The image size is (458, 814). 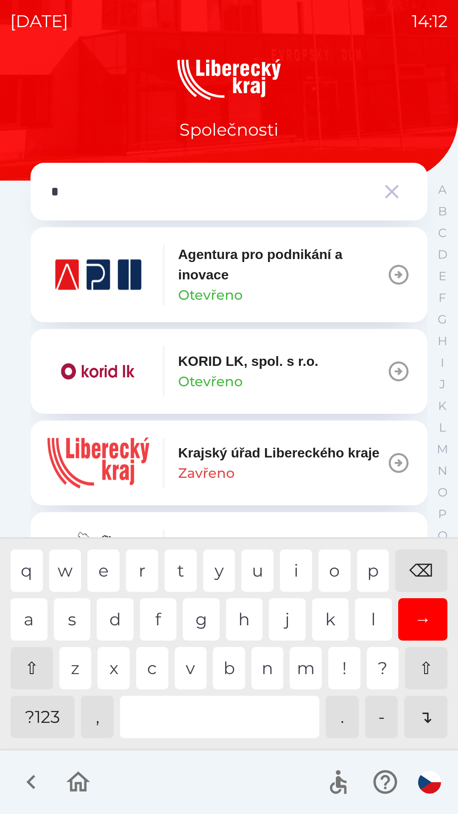 I want to click on img: cb9bc812-7e91-4285-bffa-bec5110b92f7.png, so click(x=98, y=371).